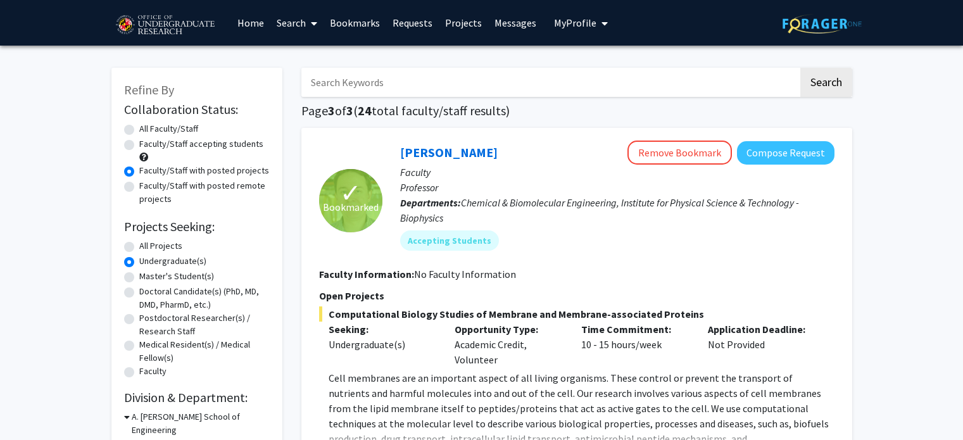 The height and width of the screenshot is (440, 963). What do you see at coordinates (197, 110) in the screenshot?
I see `h2: Collaboration Status:` at bounding box center [197, 110].